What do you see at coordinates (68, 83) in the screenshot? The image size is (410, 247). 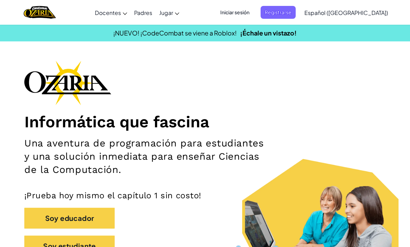 I see `img: Ozaria branding logo` at bounding box center [68, 83].